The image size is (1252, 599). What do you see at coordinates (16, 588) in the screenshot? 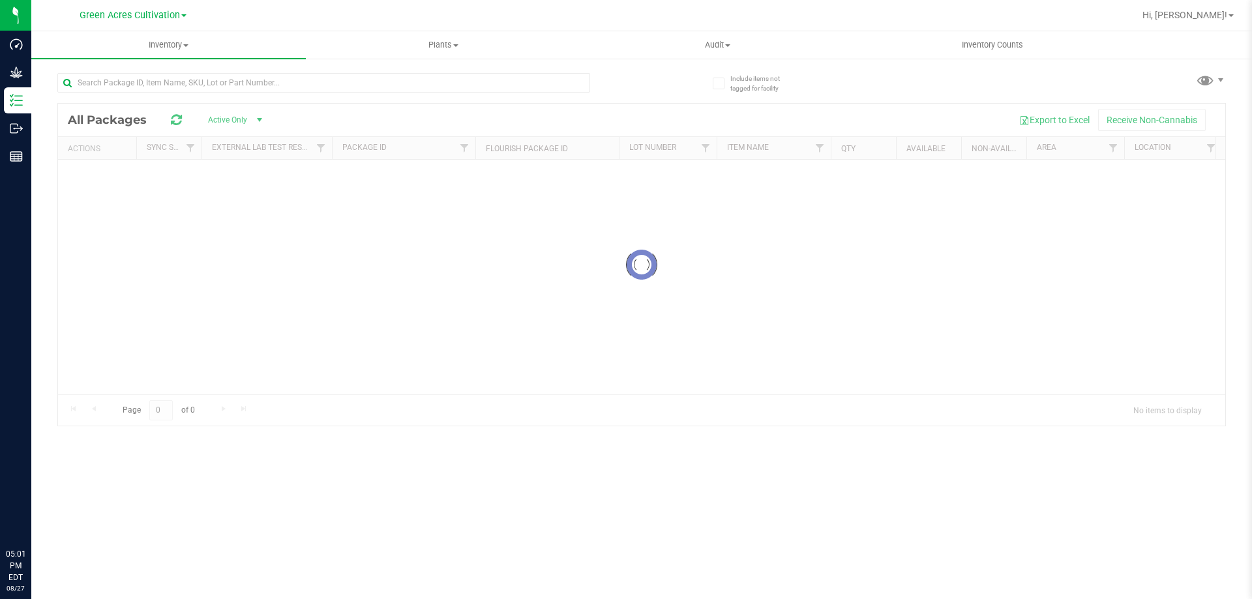
I see `p: 08/27` at bounding box center [16, 588].